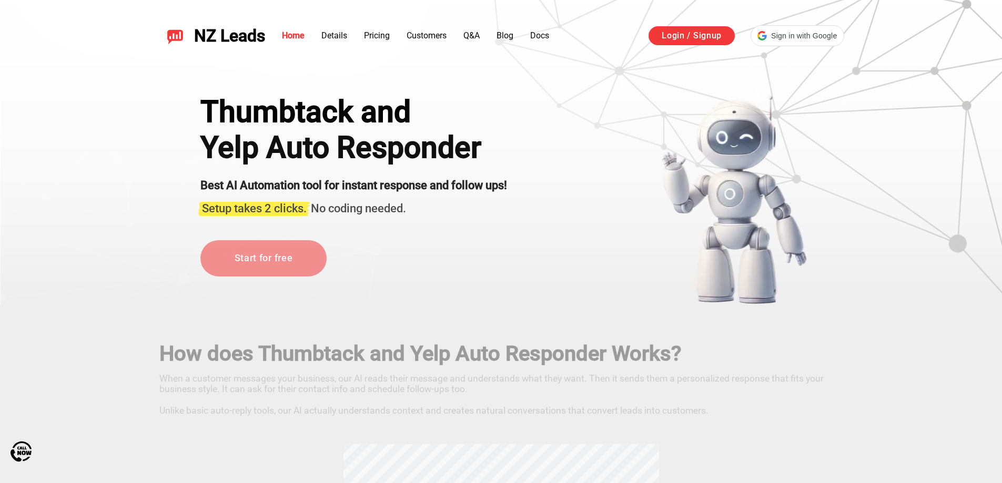  Describe the element at coordinates (804, 36) in the screenshot. I see `span: Sign in with Google` at that location.